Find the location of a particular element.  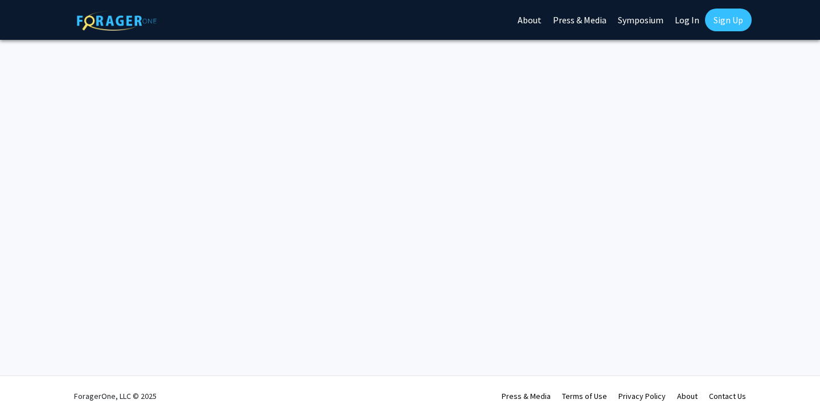

a: Press & Media is located at coordinates (526, 396).